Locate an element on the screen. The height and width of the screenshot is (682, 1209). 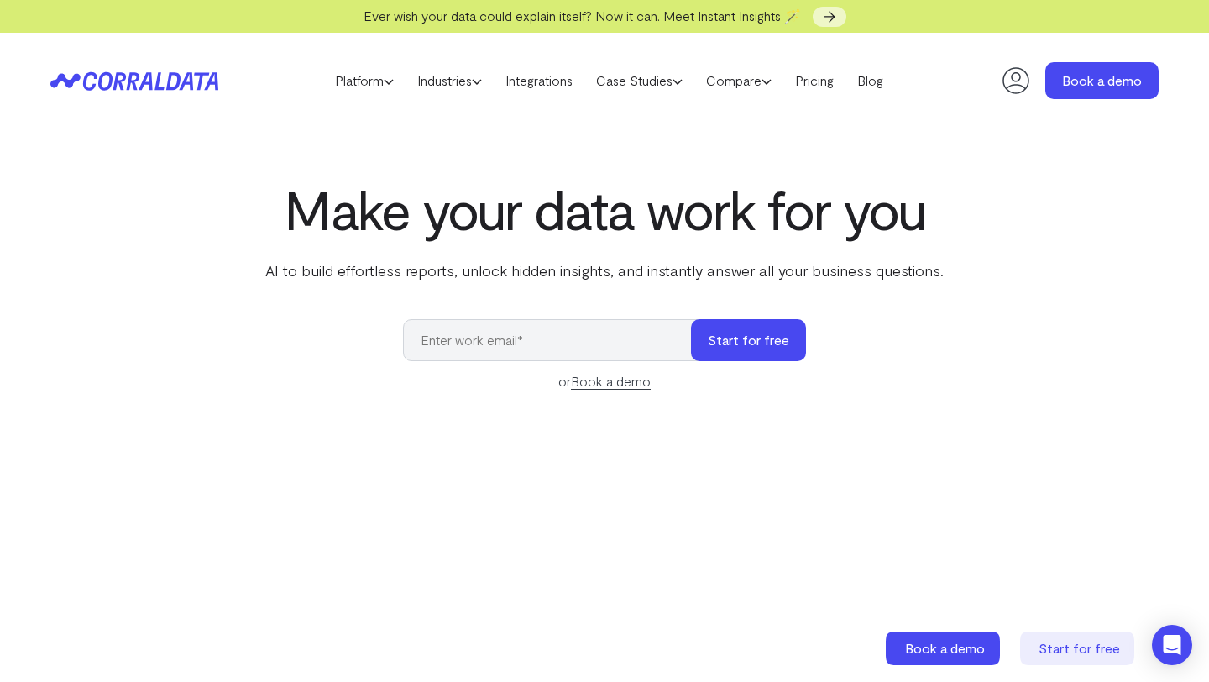
a: Industries is located at coordinates (449, 81).